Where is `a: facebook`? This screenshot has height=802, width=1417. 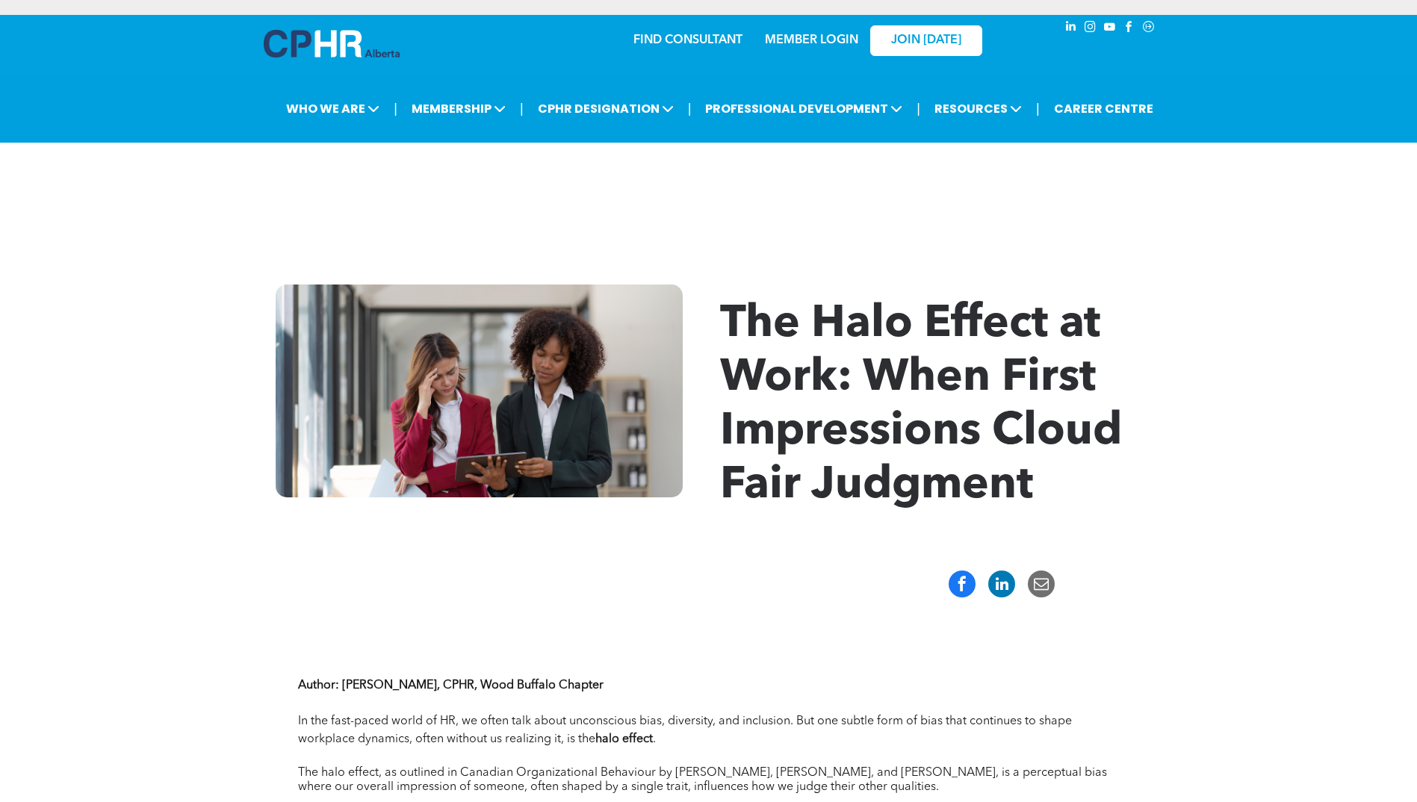 a: facebook is located at coordinates (1130, 28).